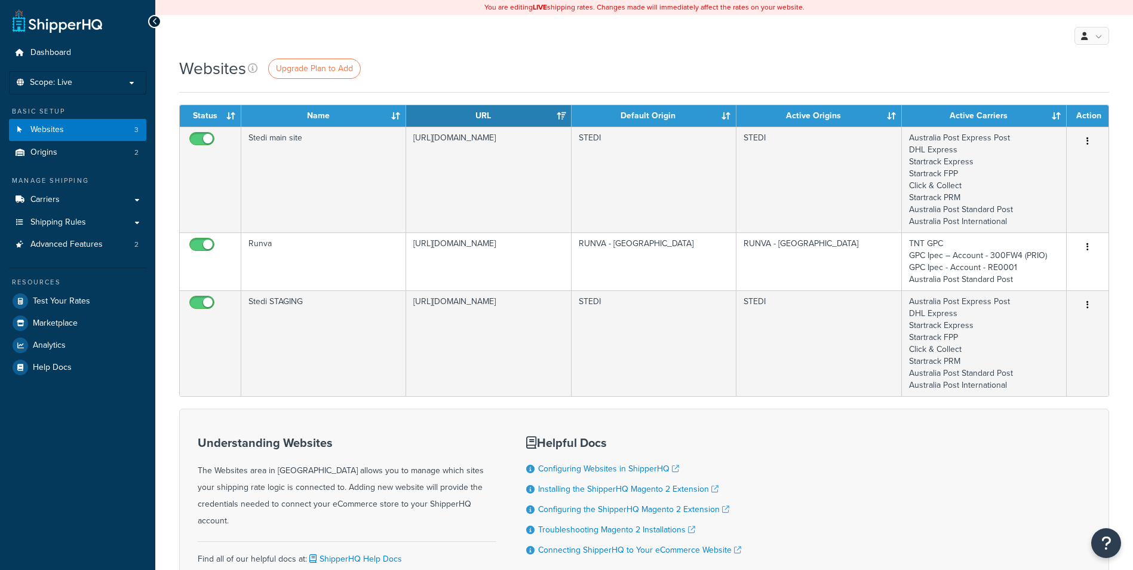 Image resolution: width=1133 pixels, height=570 pixels. I want to click on th: Status: activate to sort column ascending, so click(210, 116).